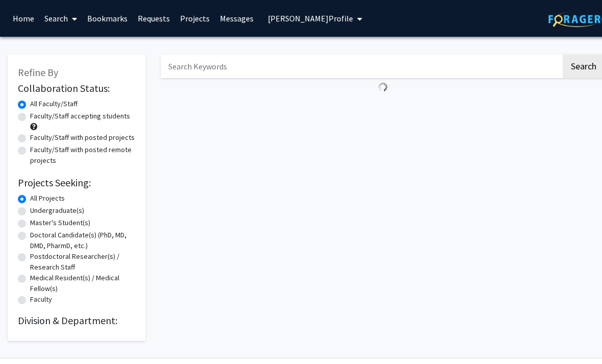  What do you see at coordinates (47, 198) in the screenshot?
I see `label: All Projects` at bounding box center [47, 198].